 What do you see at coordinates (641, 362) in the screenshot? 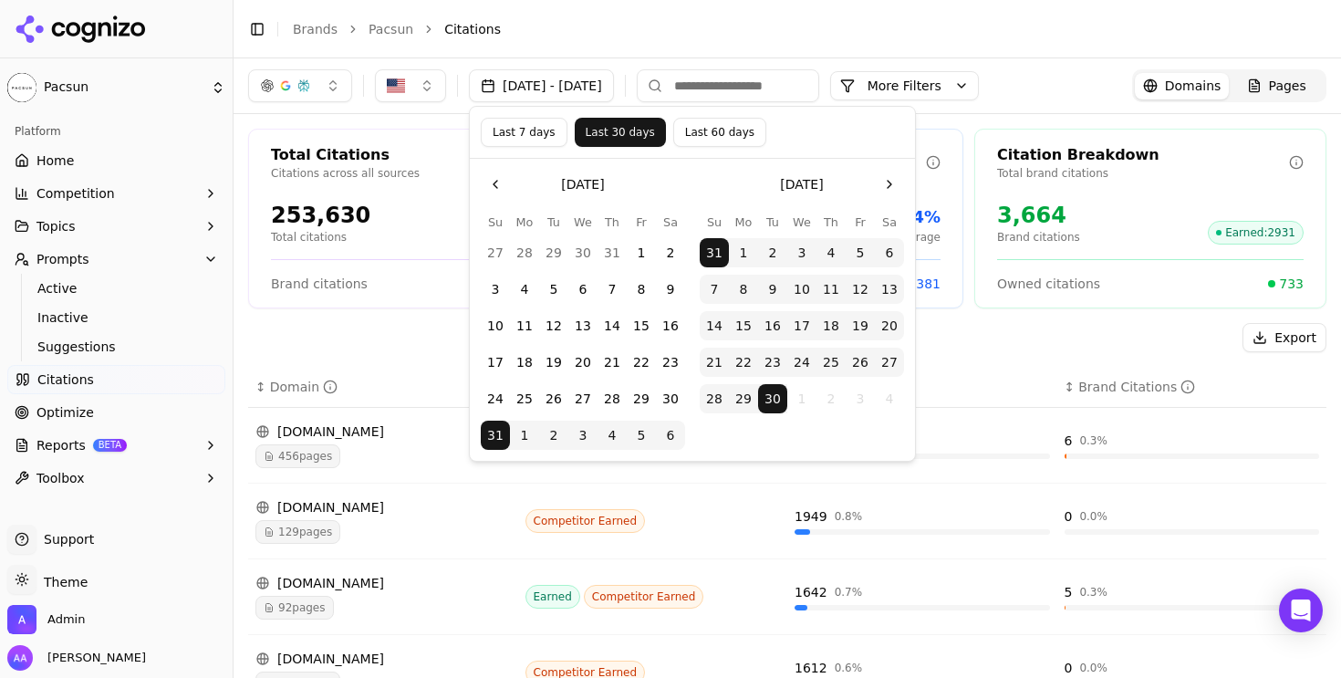
I see `button: Friday, August 22nd, 2025` at bounding box center [641, 362].